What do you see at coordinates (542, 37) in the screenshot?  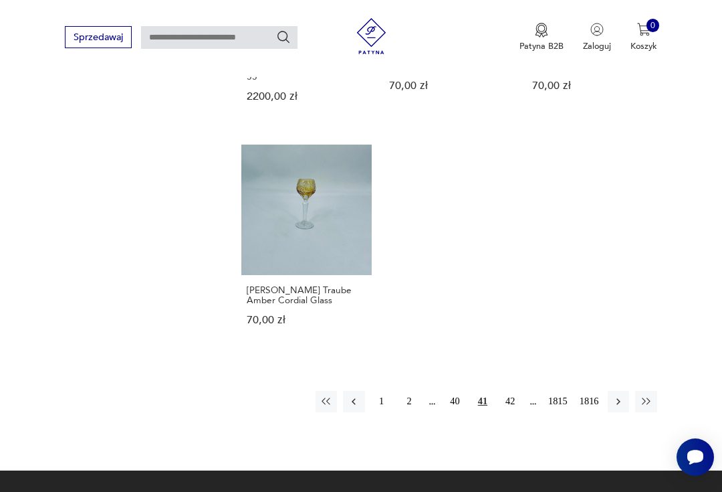 I see `button: Patyna B2B` at bounding box center [542, 37].